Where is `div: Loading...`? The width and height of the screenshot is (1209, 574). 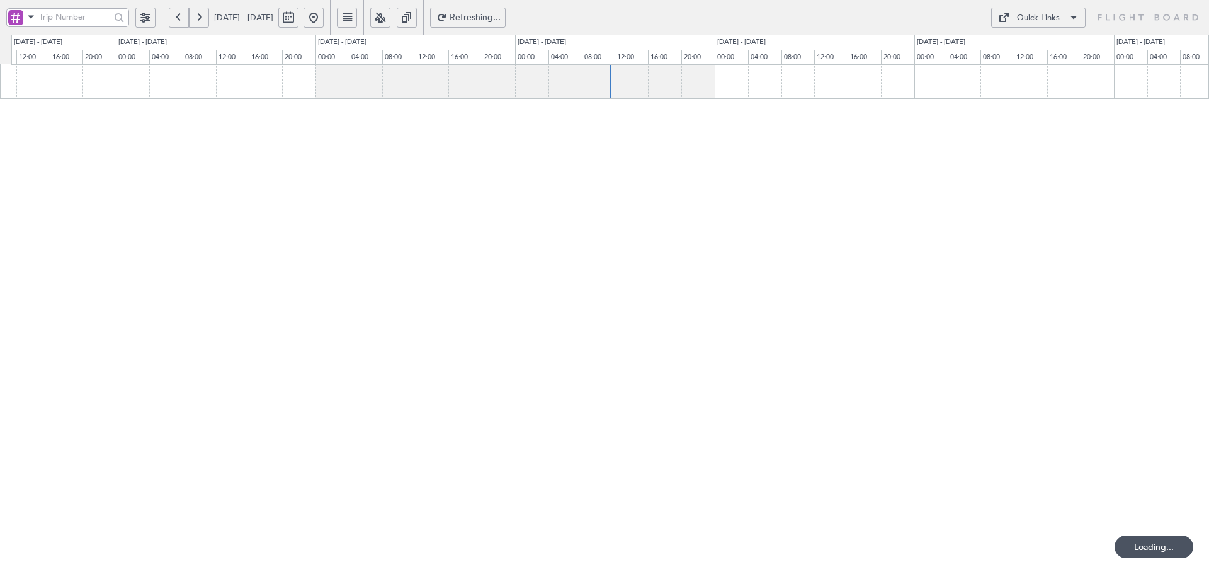
div: Loading... is located at coordinates (1154, 547).